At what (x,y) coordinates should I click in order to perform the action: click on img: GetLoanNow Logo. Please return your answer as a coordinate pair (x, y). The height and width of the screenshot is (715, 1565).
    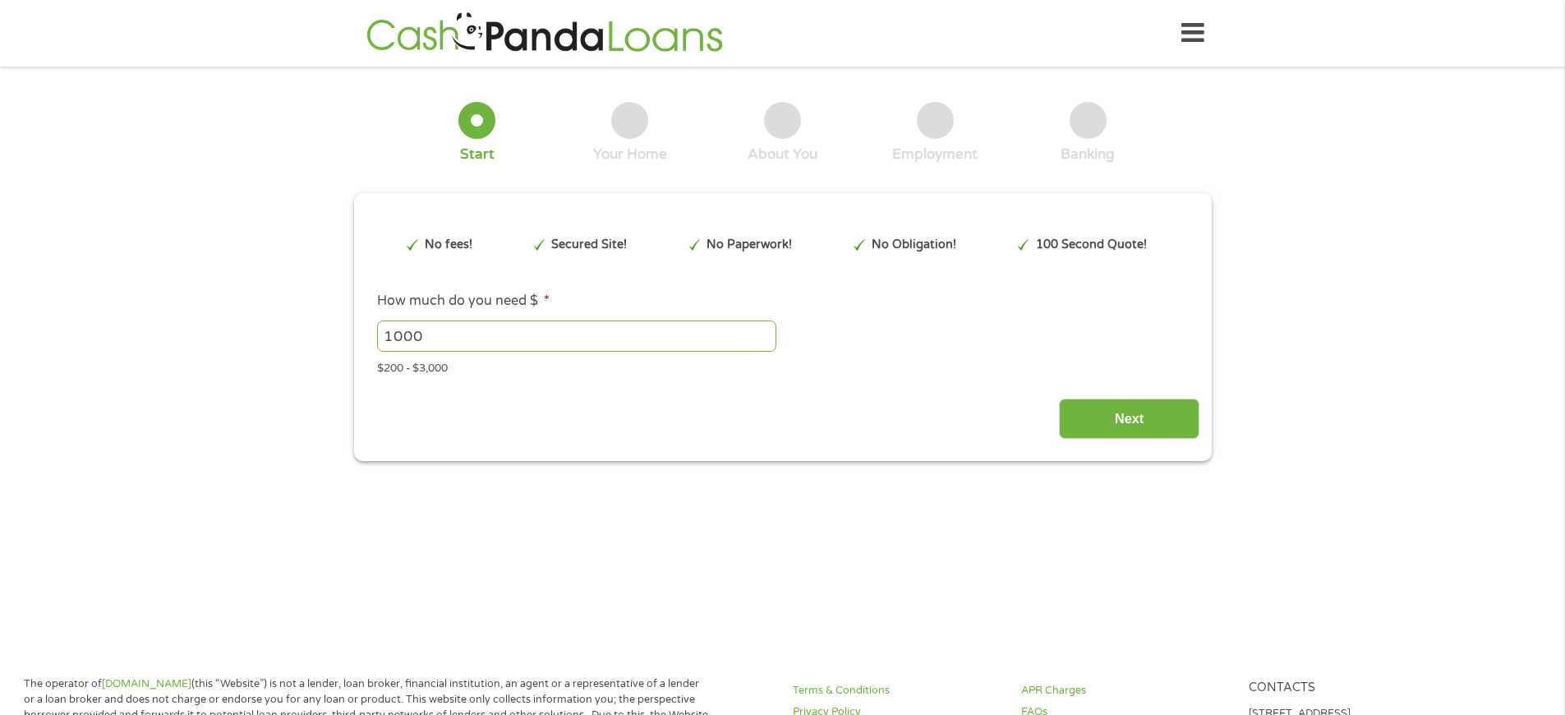
    Looking at the image, I should click on (545, 33).